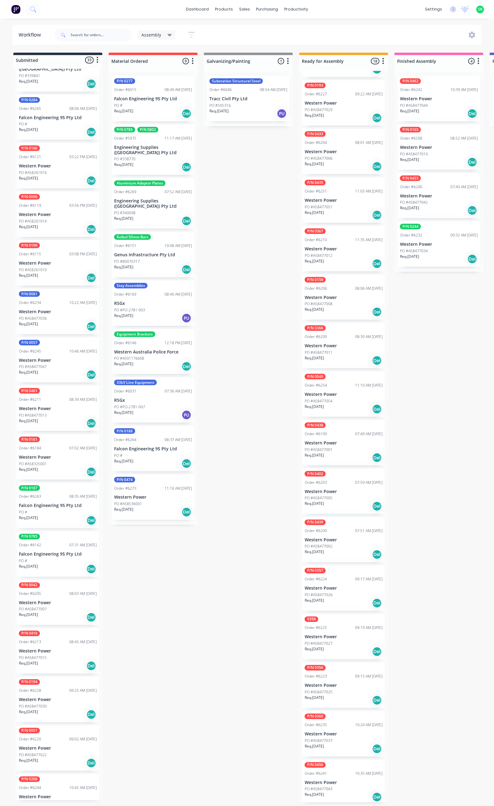  What do you see at coordinates (125, 213) in the screenshot?
I see `p: PO #340098` at bounding box center [125, 213].